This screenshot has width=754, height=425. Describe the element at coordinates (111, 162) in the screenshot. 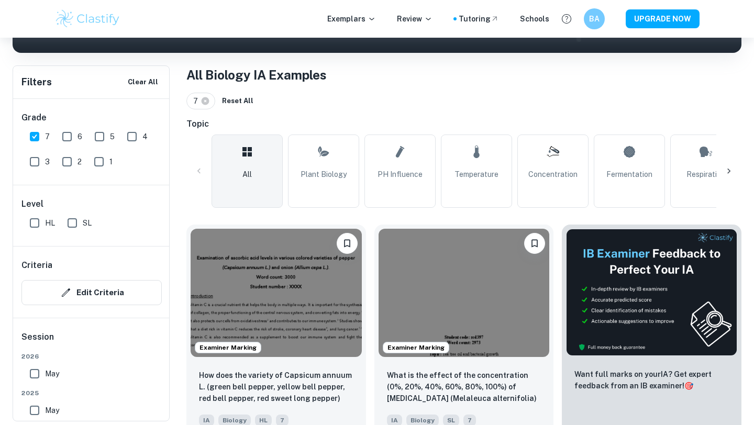

I see `span: 1` at that location.